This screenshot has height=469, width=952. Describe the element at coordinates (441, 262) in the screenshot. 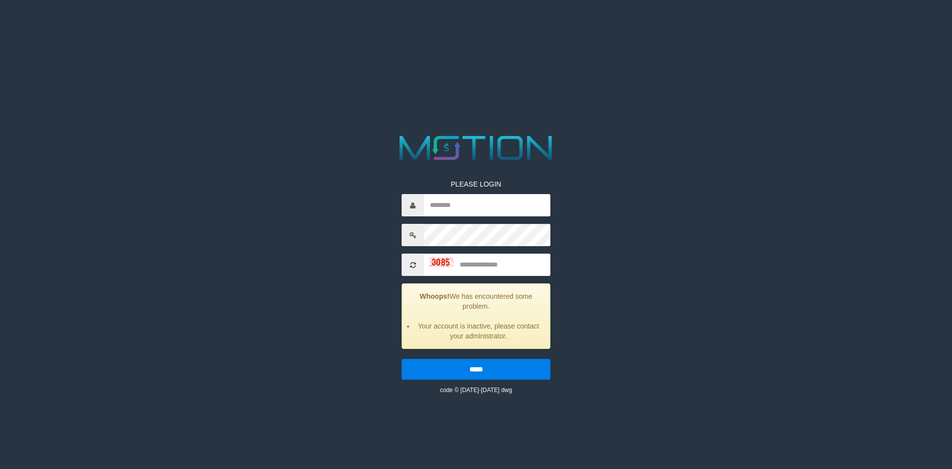

I see `img: captcha` at that location.